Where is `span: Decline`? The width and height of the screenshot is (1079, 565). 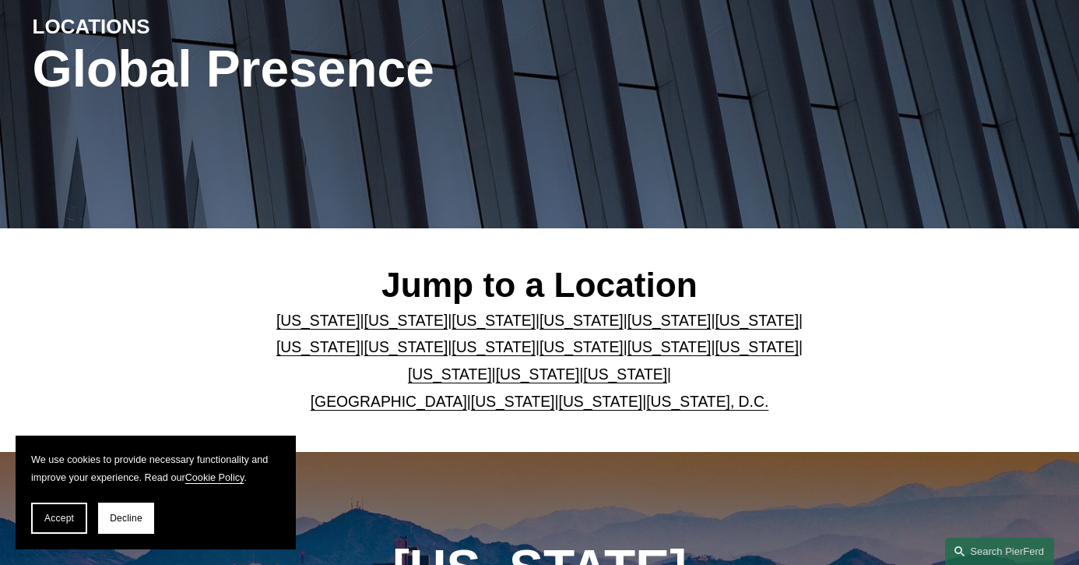
span: Decline is located at coordinates (126, 518).